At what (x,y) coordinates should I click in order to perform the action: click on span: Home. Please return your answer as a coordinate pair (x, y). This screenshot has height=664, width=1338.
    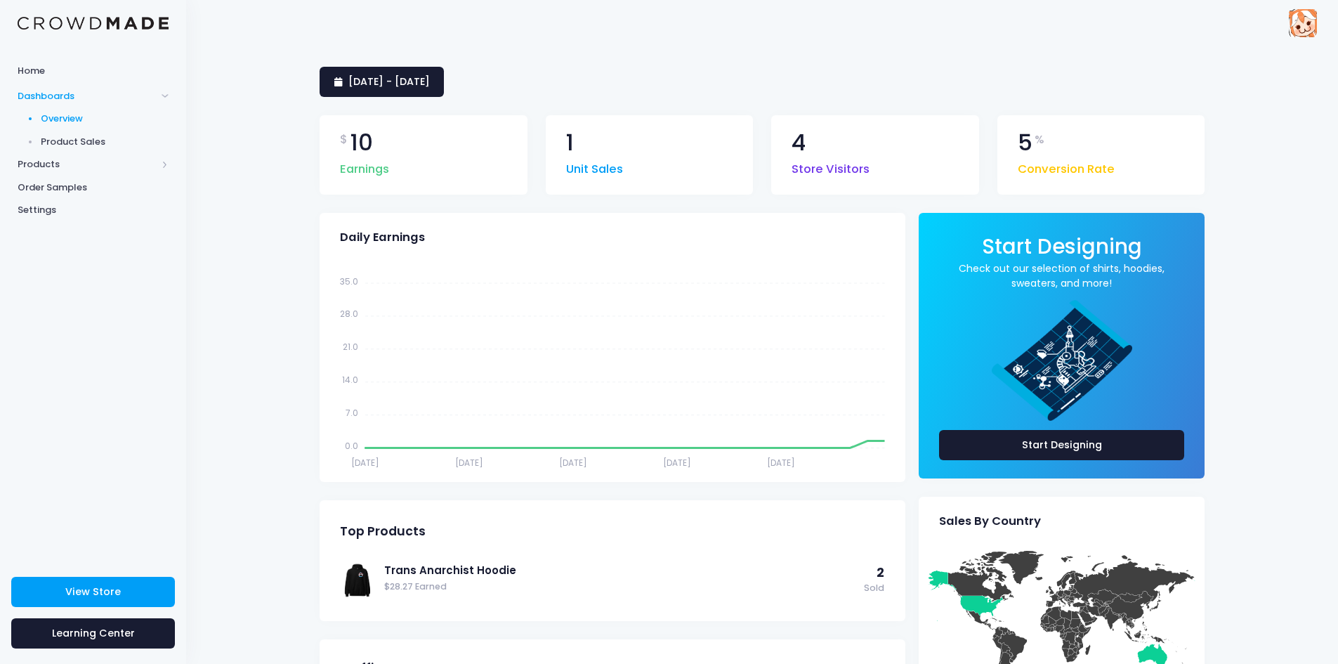
    Looking at the image, I should click on (93, 71).